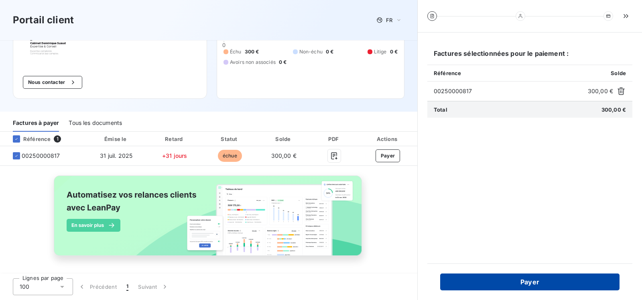 Image resolution: width=642 pixels, height=300 pixels. Describe the element at coordinates (24, 286) in the screenshot. I see `span: 100` at that location.